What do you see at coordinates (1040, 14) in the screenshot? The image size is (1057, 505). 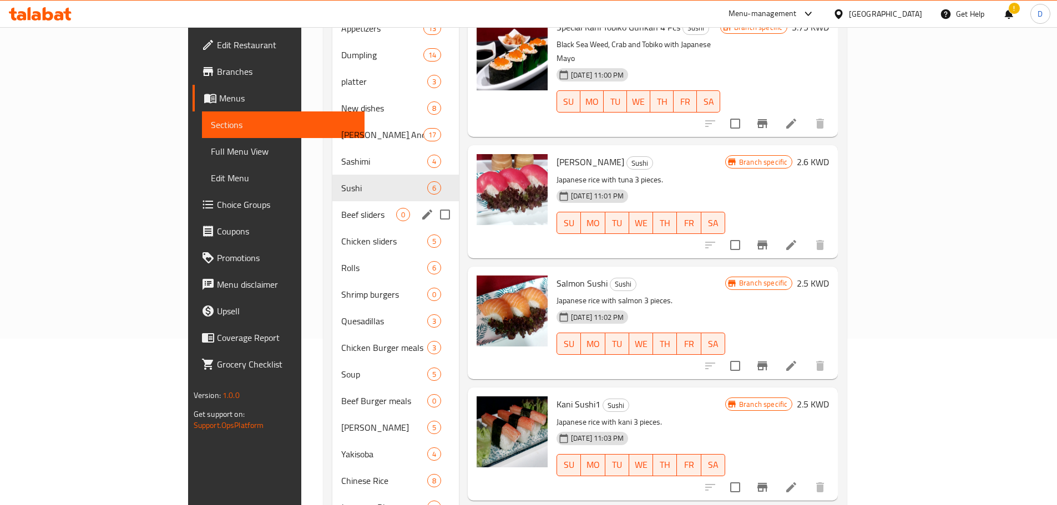 I see `span: D` at bounding box center [1040, 14].